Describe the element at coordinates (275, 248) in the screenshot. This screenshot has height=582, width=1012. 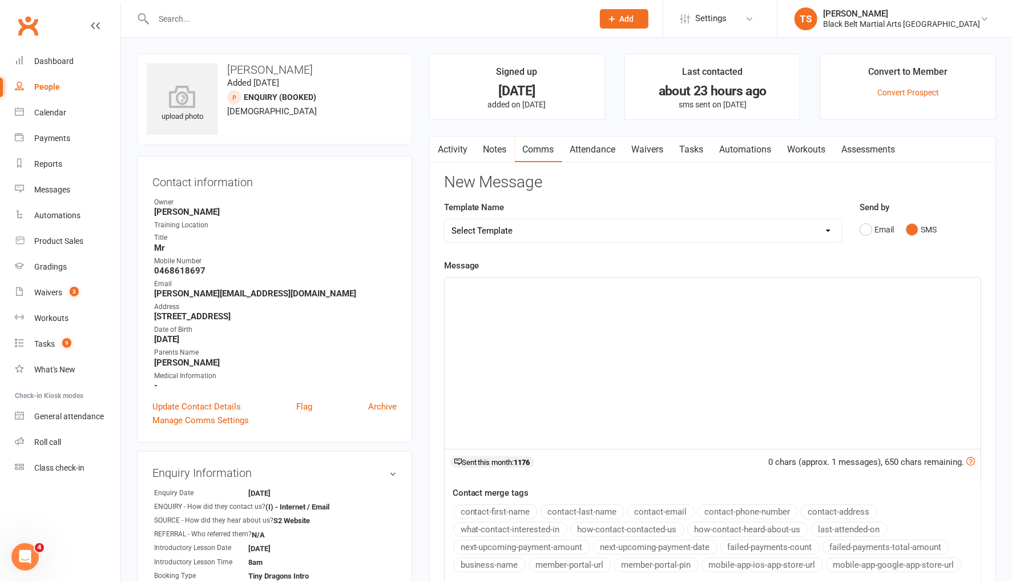
I see `strong: Mr` at that location.